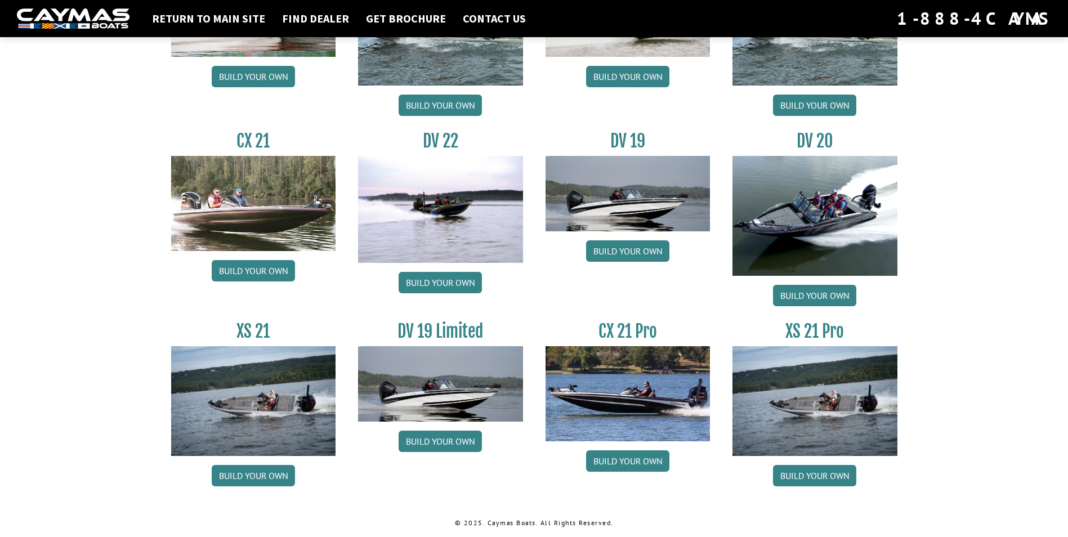 This screenshot has width=1068, height=537. Describe the element at coordinates (406, 19) in the screenshot. I see `a: Get Brochure` at that location.